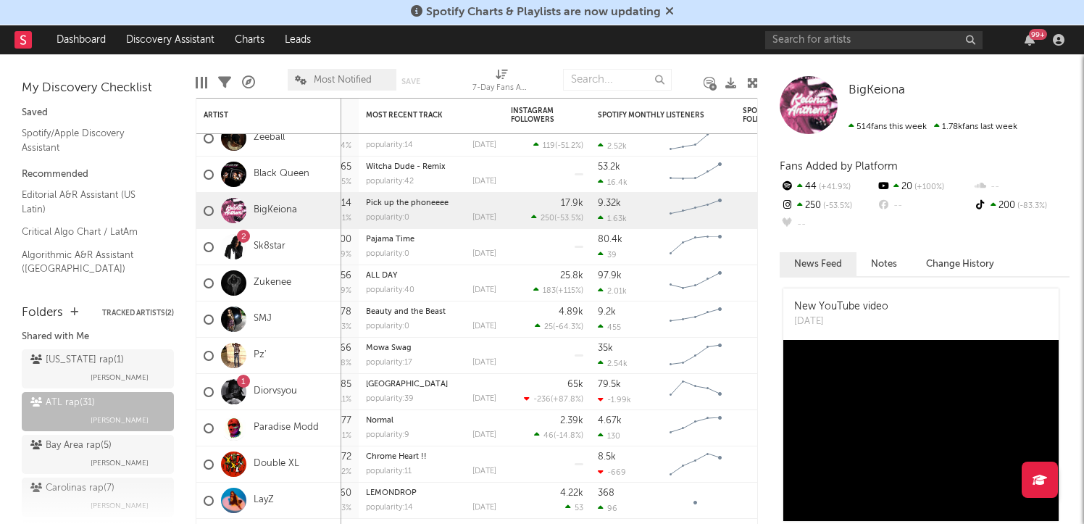  Describe the element at coordinates (62, 403) in the screenshot. I see `div: ATL rap ( 31 )` at that location.